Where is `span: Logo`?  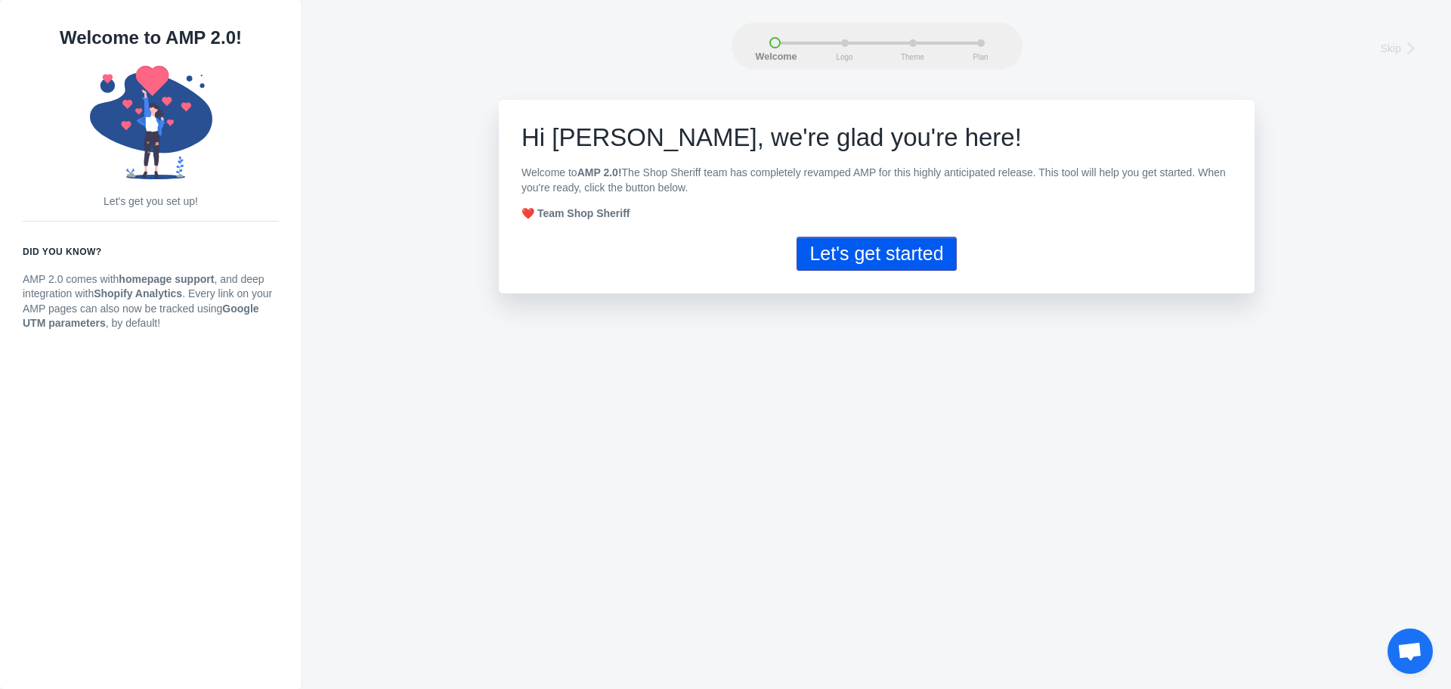 span: Logo is located at coordinates (845, 57).